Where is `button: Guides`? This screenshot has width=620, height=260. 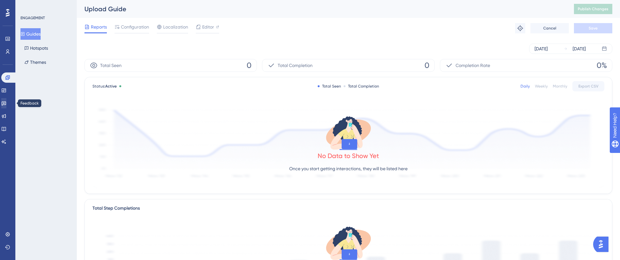 button: Guides is located at coordinates (30, 34).